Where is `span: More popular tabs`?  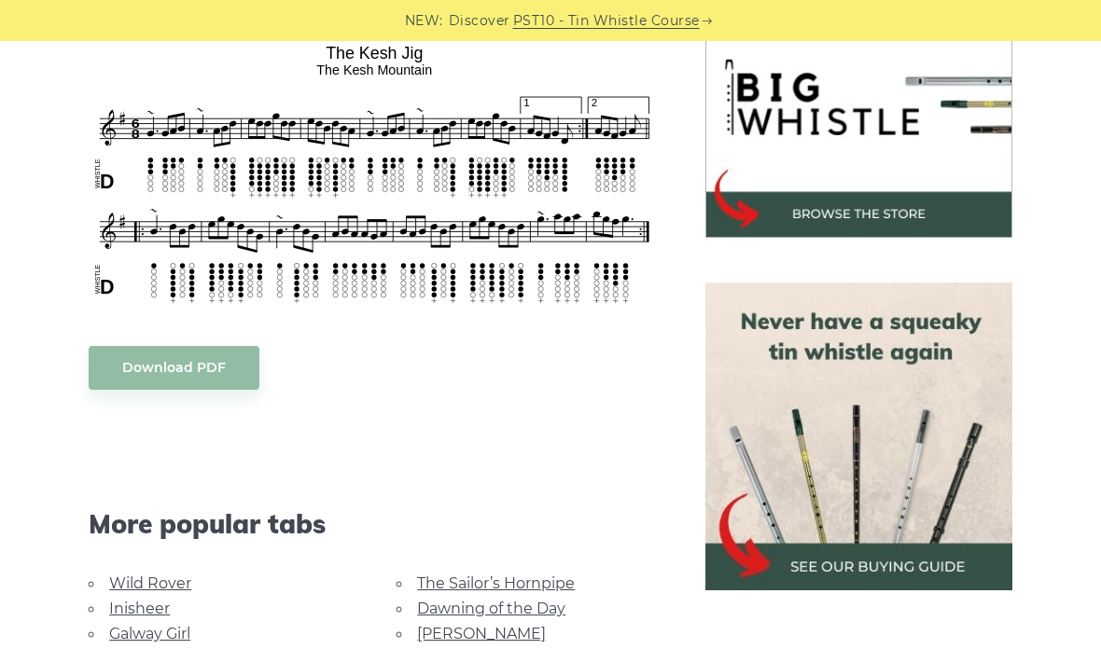 span: More popular tabs is located at coordinates (374, 524).